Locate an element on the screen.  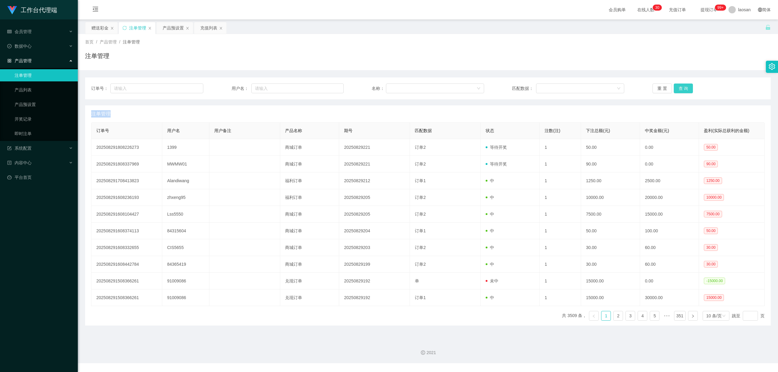
i: 图标: right is located at coordinates (693, 316).